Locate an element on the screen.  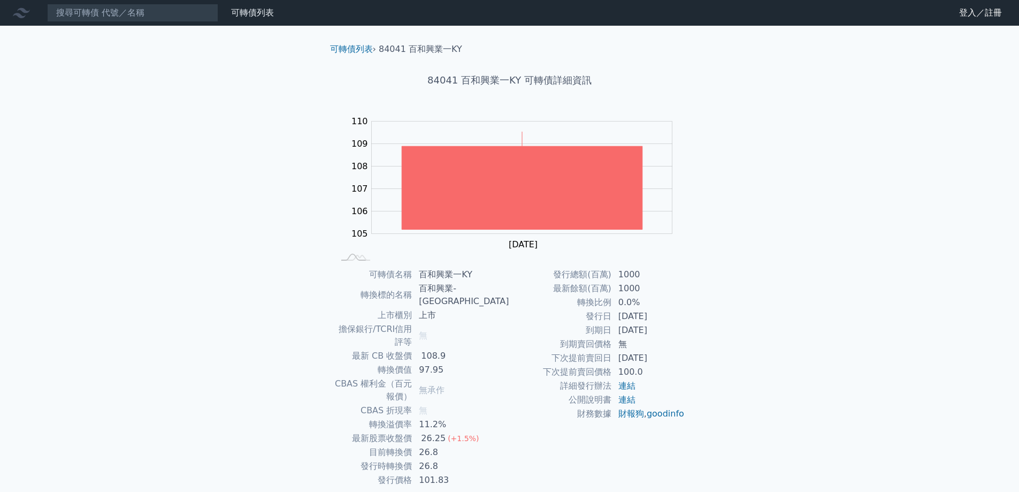
tspan: 110 is located at coordinates (360, 121).